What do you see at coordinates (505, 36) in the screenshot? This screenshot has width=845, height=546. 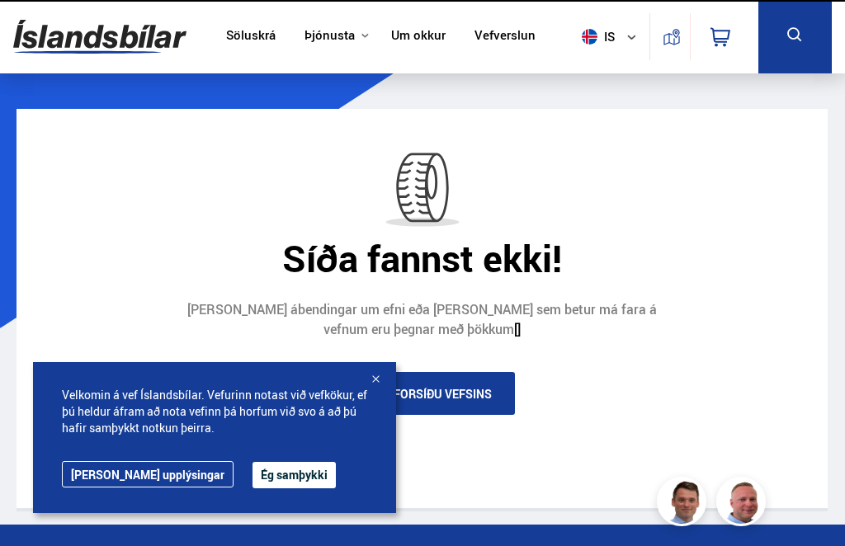 I see `a: Vefverslun` at bounding box center [505, 36].